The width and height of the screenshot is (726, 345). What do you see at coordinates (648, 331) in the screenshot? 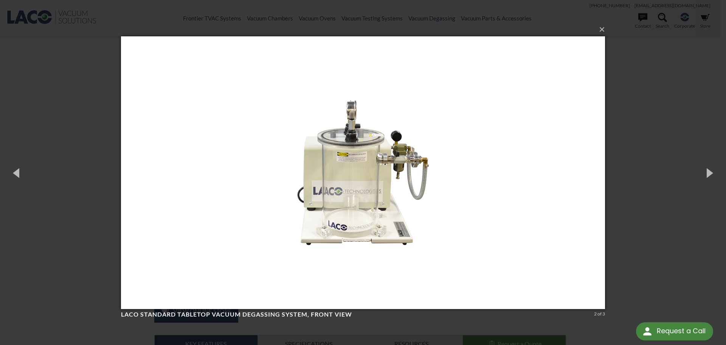
I see `img: round button` at bounding box center [648, 331].